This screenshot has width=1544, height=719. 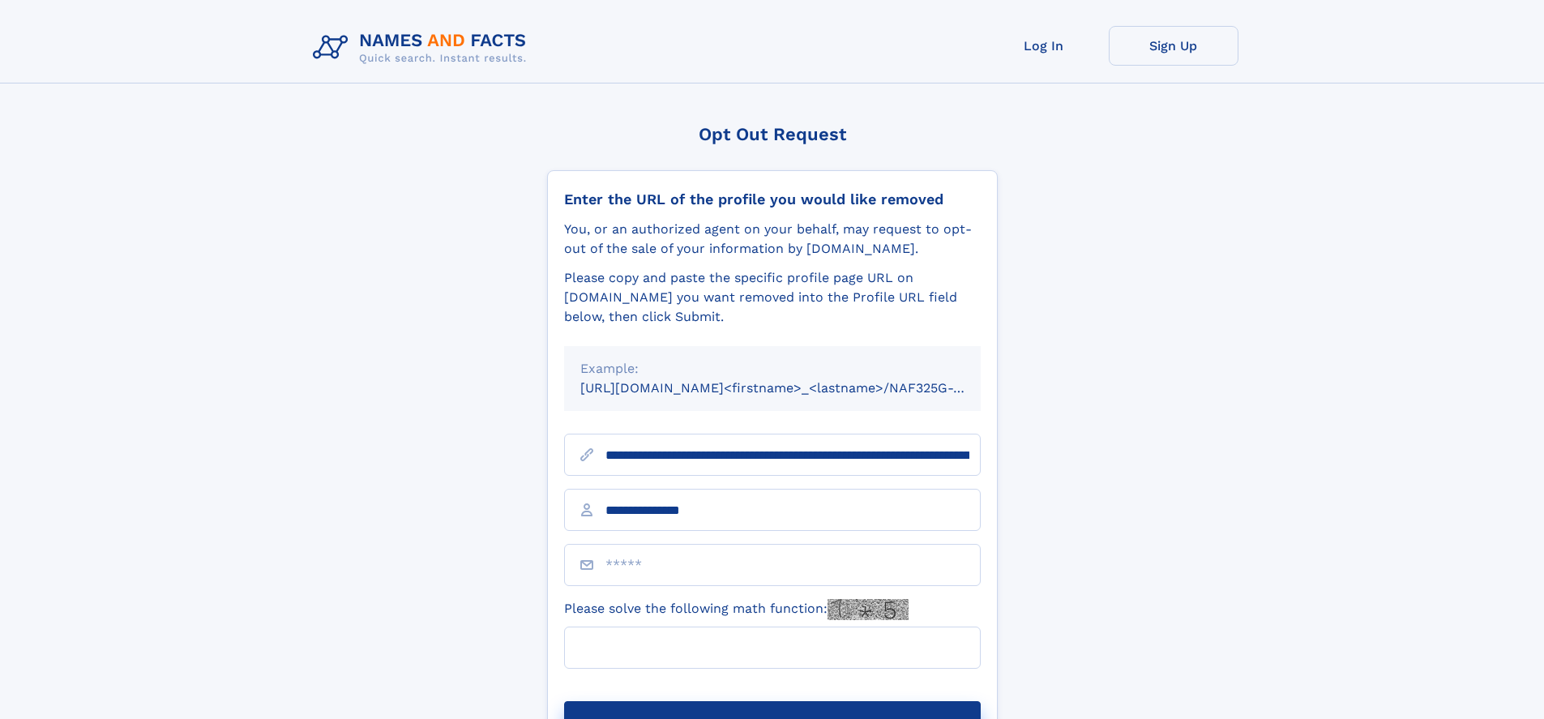 I want to click on div: Example:, so click(x=772, y=369).